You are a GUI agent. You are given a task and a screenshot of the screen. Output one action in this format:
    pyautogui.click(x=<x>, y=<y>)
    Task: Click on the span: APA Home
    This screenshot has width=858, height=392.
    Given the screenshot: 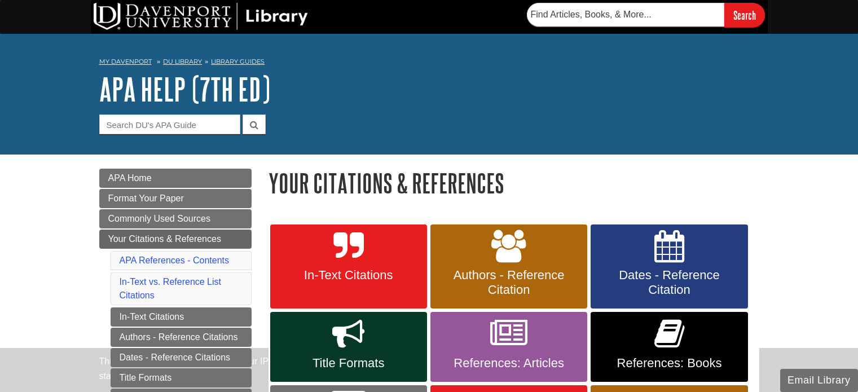 What is the action you would take?
    pyautogui.click(x=130, y=178)
    